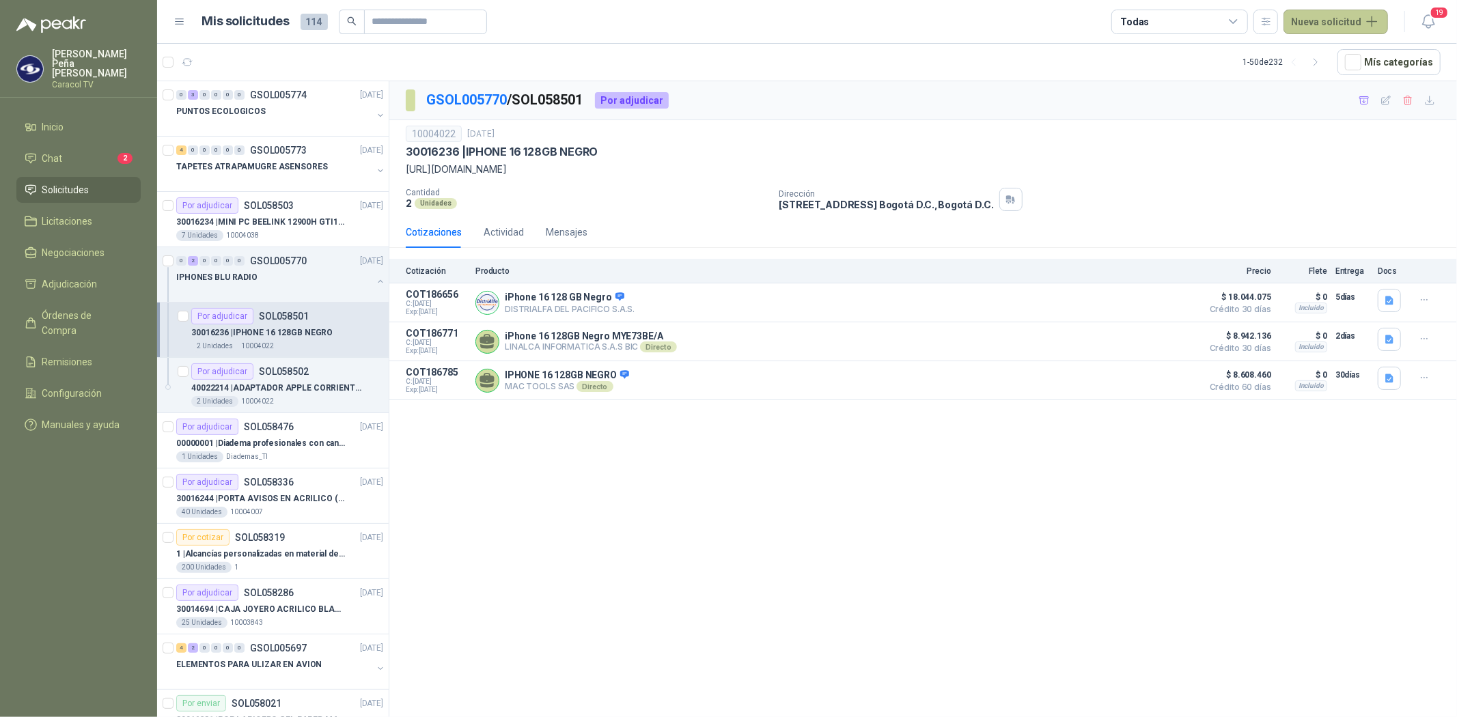 This screenshot has width=1457, height=717. What do you see at coordinates (437, 294) in the screenshot?
I see `p: COT186656` at bounding box center [437, 294].